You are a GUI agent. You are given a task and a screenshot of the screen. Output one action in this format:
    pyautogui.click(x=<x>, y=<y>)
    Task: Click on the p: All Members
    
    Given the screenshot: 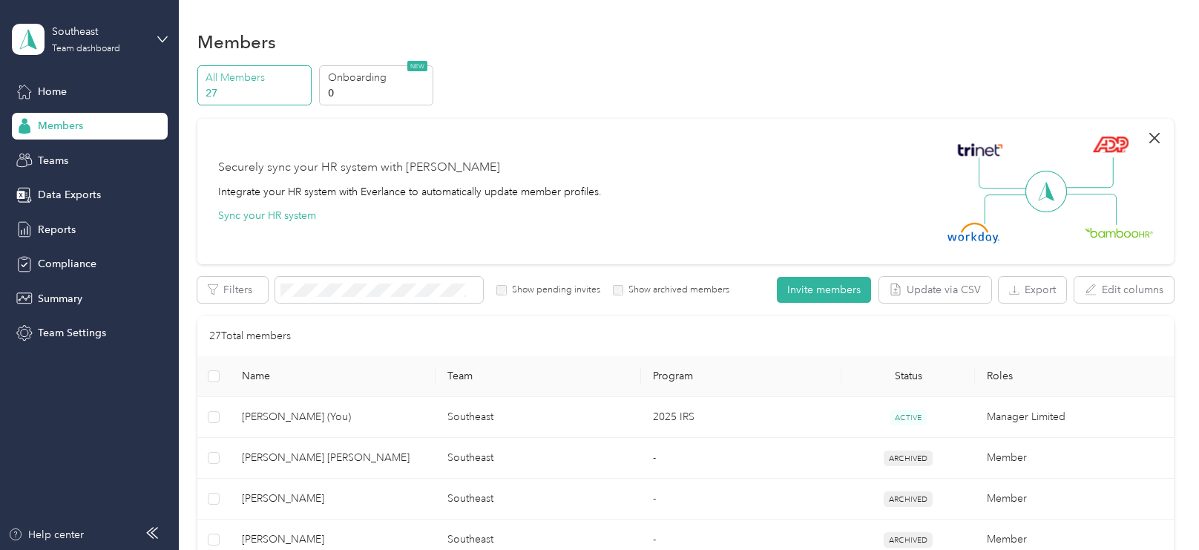 What is the action you would take?
    pyautogui.click(x=256, y=77)
    